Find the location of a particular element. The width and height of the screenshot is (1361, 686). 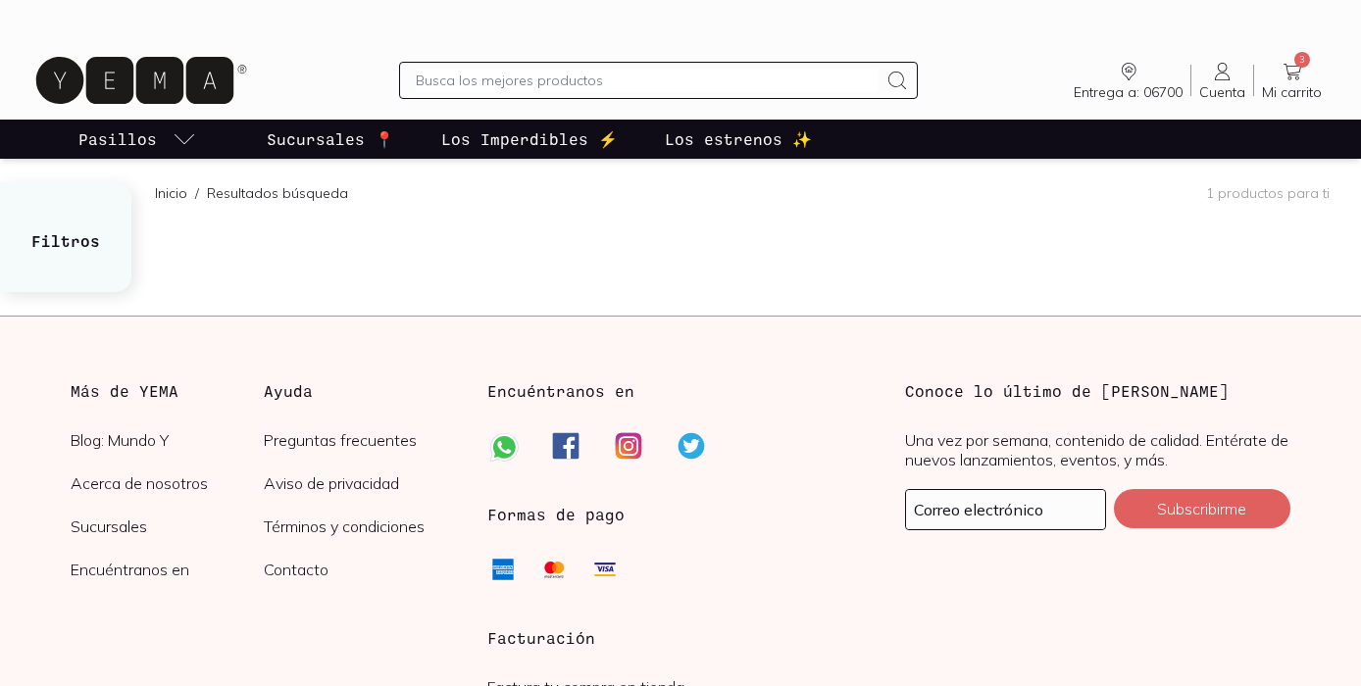

a: Preguntas frecuentes is located at coordinates (360, 440).